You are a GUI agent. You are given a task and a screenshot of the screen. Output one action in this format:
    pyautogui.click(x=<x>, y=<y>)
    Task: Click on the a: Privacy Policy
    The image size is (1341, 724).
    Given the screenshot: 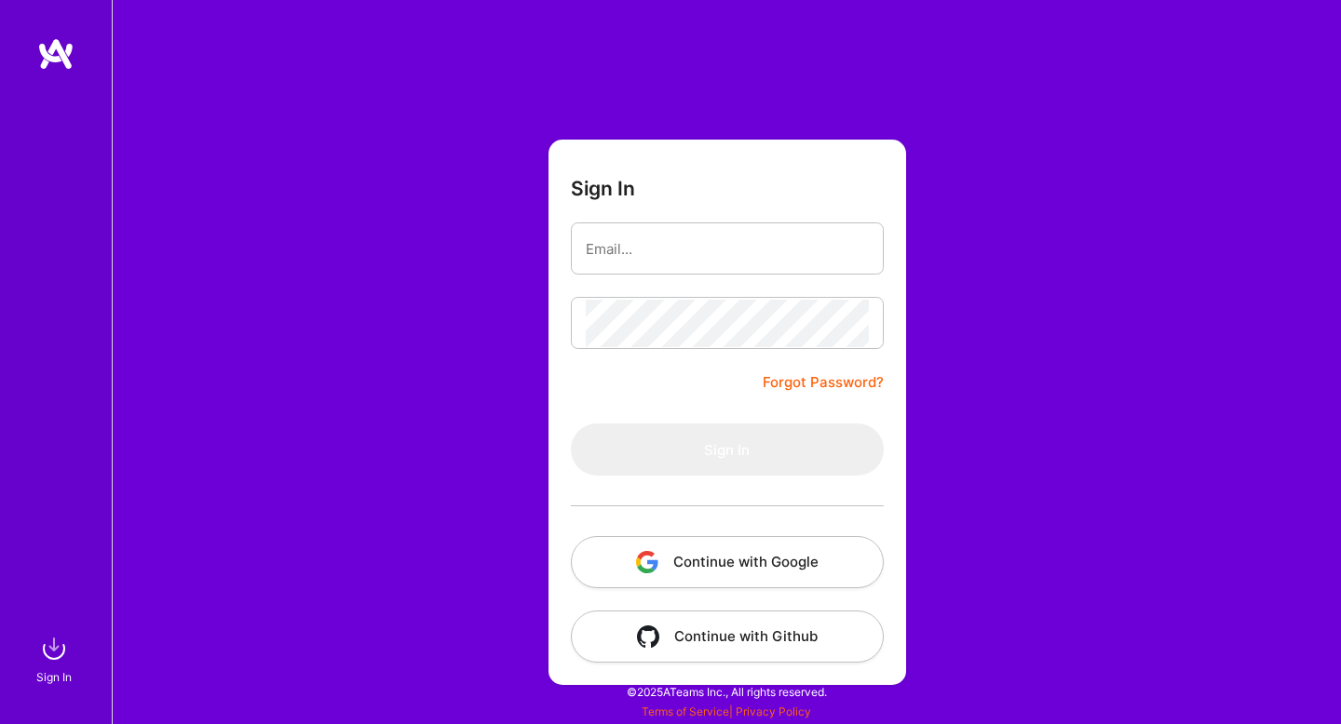 What is the action you would take?
    pyautogui.click(x=773, y=711)
    